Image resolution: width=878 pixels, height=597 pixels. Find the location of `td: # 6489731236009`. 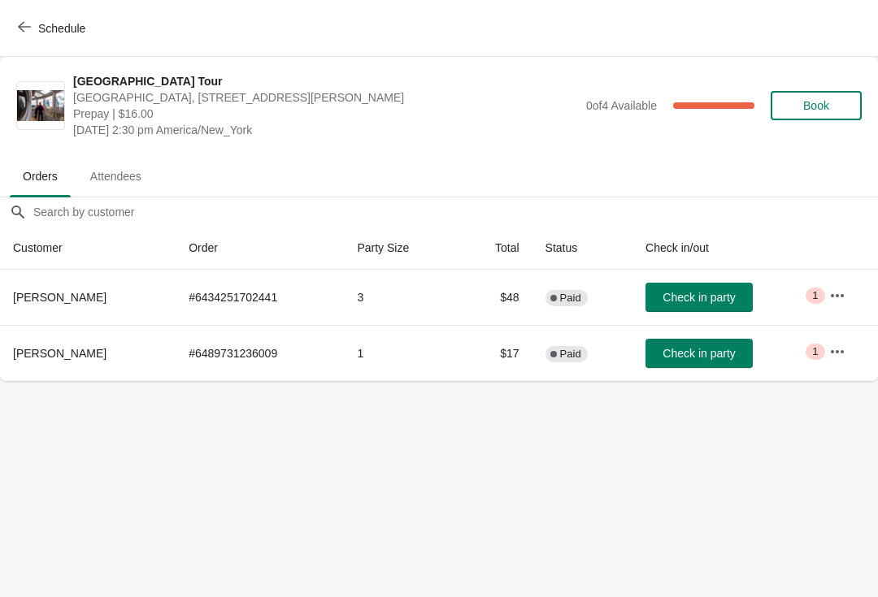

td: # 6489731236009 is located at coordinates (259, 353).